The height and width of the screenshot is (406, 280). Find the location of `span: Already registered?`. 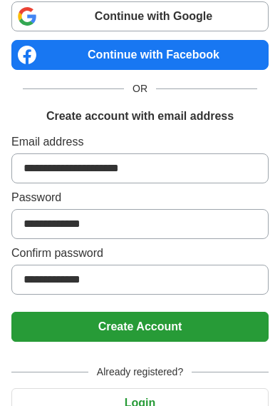

span: Already registered? is located at coordinates (140, 372).